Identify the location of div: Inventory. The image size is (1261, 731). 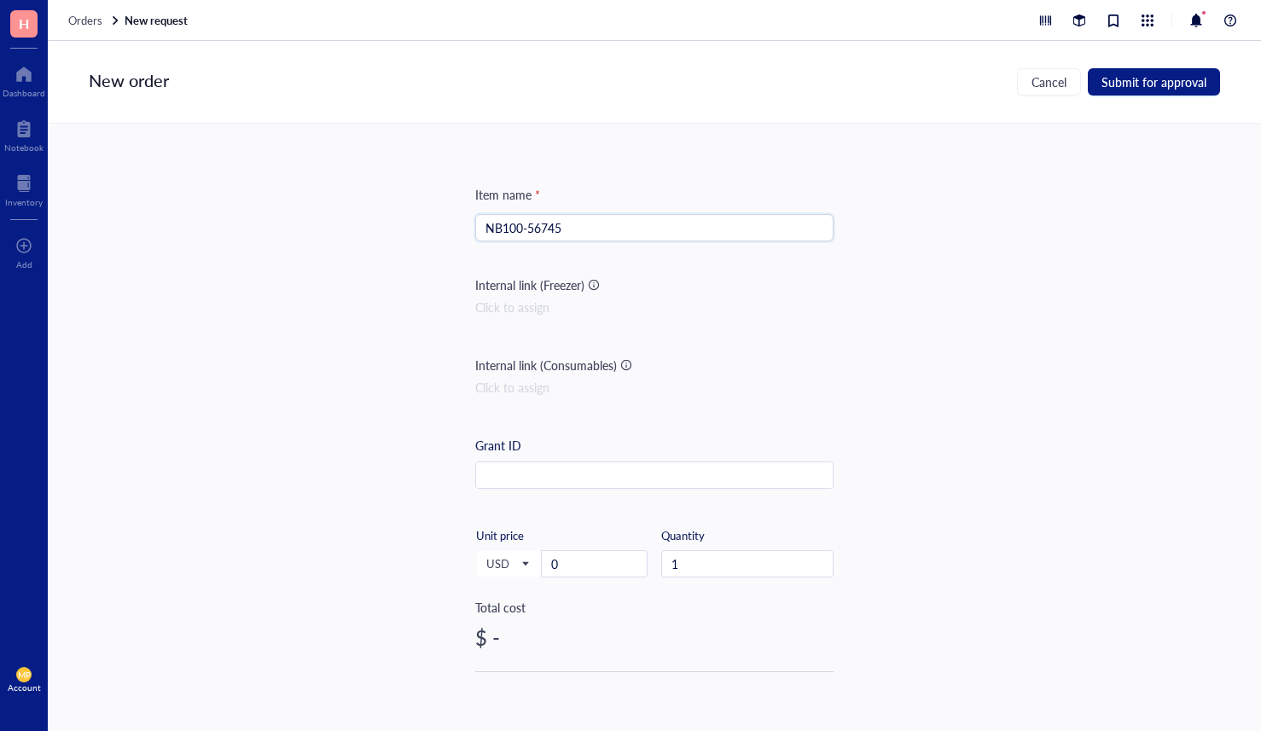
(24, 202).